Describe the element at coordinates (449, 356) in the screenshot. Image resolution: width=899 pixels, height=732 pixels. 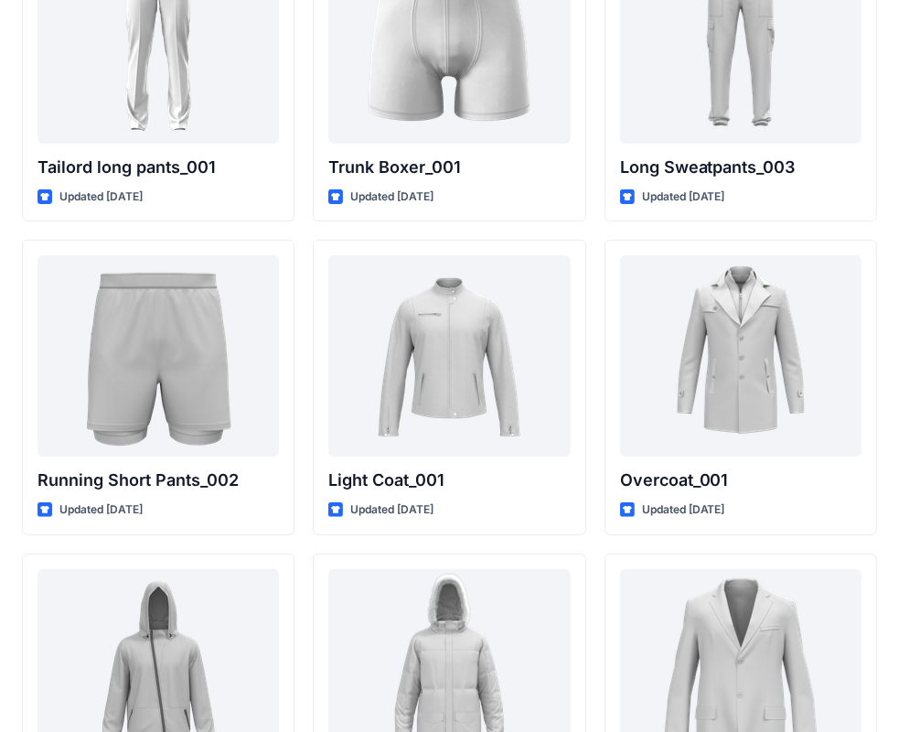
I see `a: Light Coat_001` at that location.